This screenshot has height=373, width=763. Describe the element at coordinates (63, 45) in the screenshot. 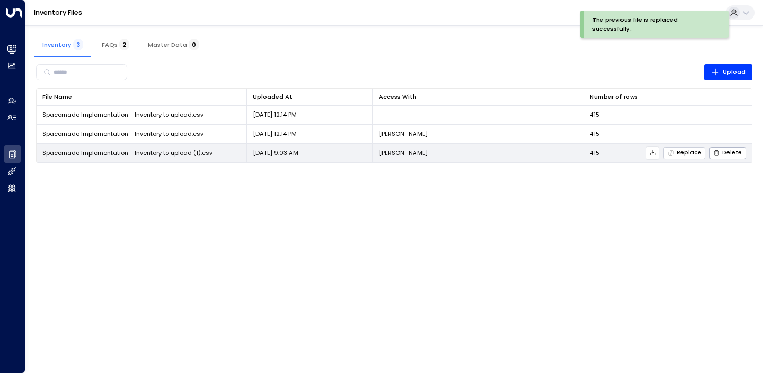

I see `span: Inventory` at that location.